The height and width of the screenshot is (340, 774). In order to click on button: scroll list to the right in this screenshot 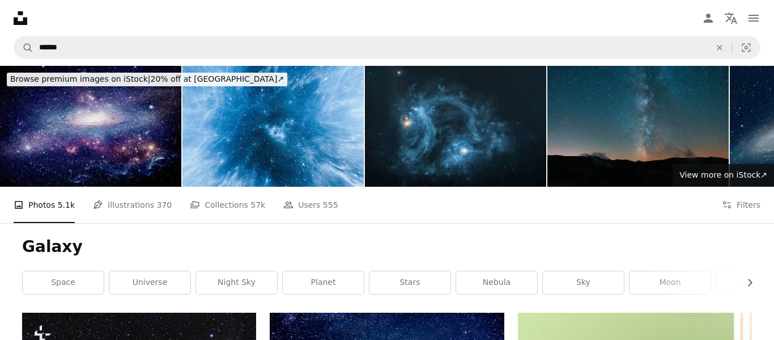, I will do `click(746, 282)`.